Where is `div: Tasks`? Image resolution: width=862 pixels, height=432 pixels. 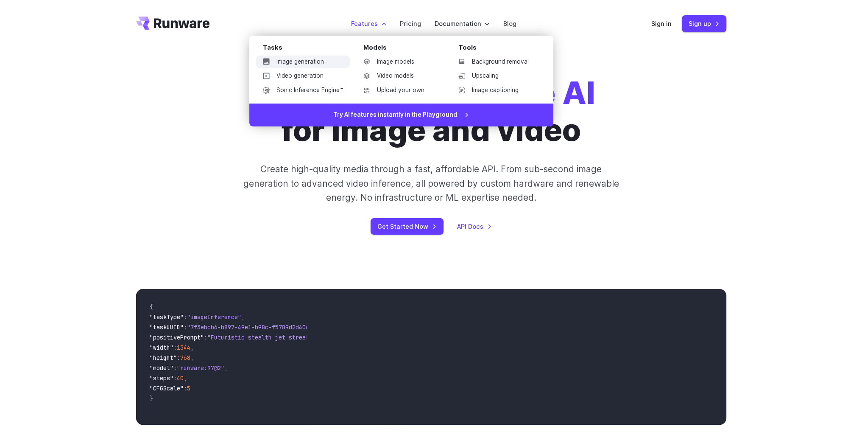
div: Tasks is located at coordinates (306, 49).